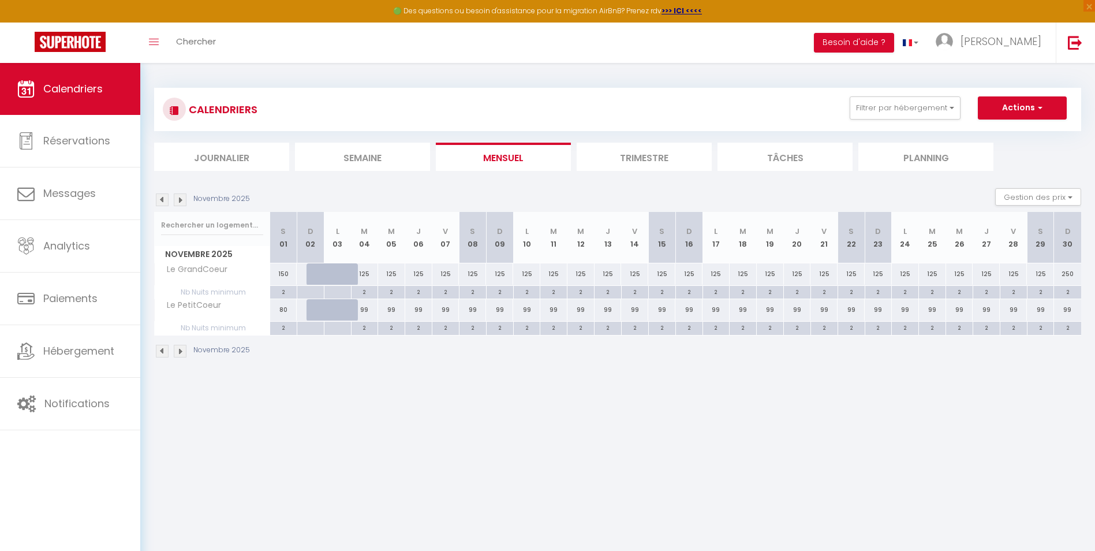 This screenshot has height=551, width=1095. What do you see at coordinates (1075, 42) in the screenshot?
I see `img: logout` at bounding box center [1075, 42].